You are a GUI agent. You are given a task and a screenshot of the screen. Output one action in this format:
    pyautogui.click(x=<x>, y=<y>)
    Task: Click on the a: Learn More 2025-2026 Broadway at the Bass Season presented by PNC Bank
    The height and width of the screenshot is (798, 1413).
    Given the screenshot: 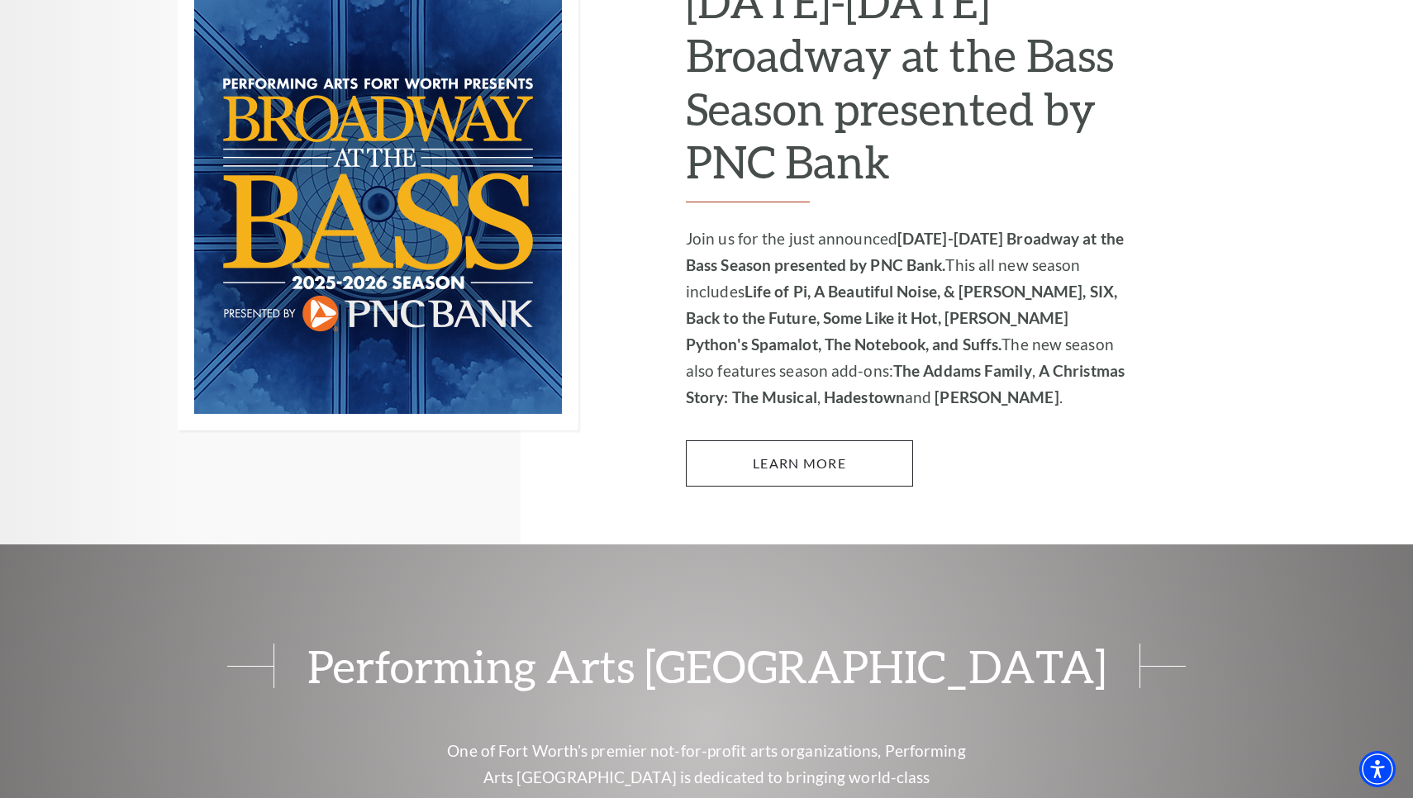 What is the action you would take?
    pyautogui.click(x=799, y=464)
    